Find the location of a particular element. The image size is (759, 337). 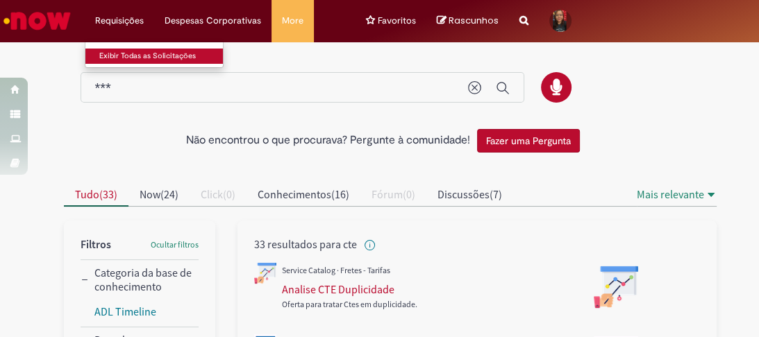

span: Requisições is located at coordinates (119, 21).